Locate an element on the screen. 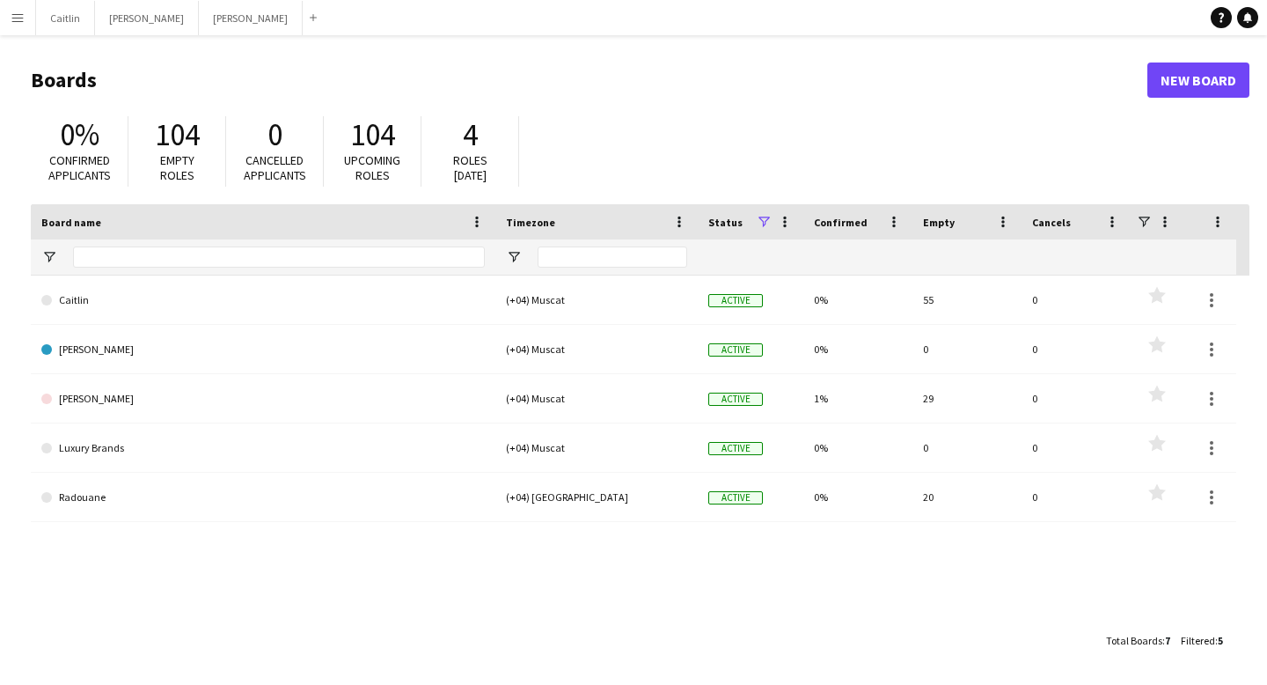 The image size is (1267, 685). a: New Board is located at coordinates (1199, 80).